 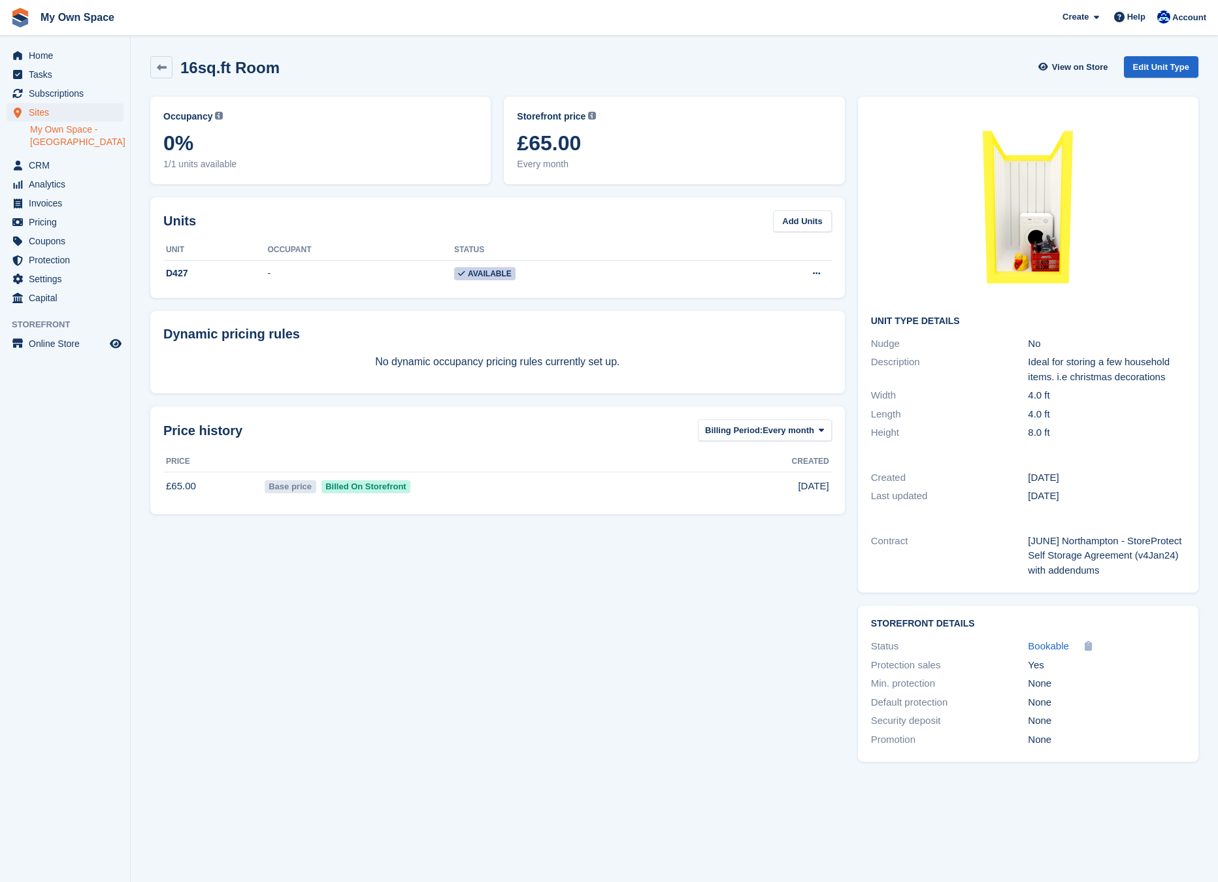 What do you see at coordinates (68, 56) in the screenshot?
I see `span: Home` at bounding box center [68, 56].